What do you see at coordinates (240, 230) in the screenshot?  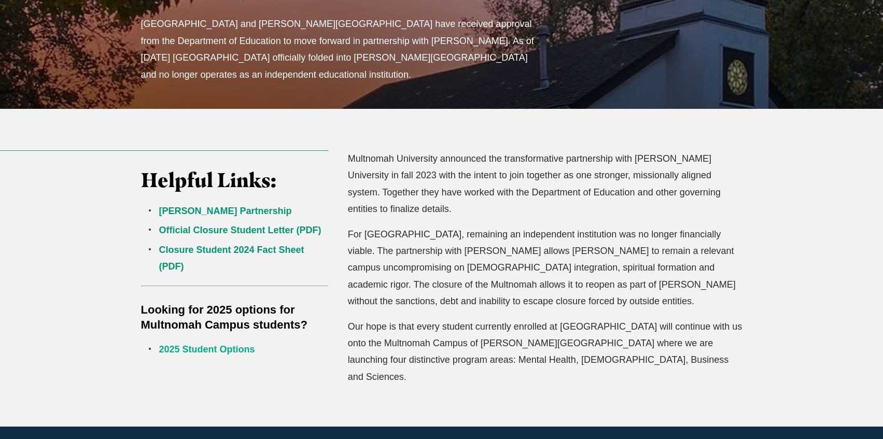 I see `a: Official Closure Student Letter (PDF)` at bounding box center [240, 230].